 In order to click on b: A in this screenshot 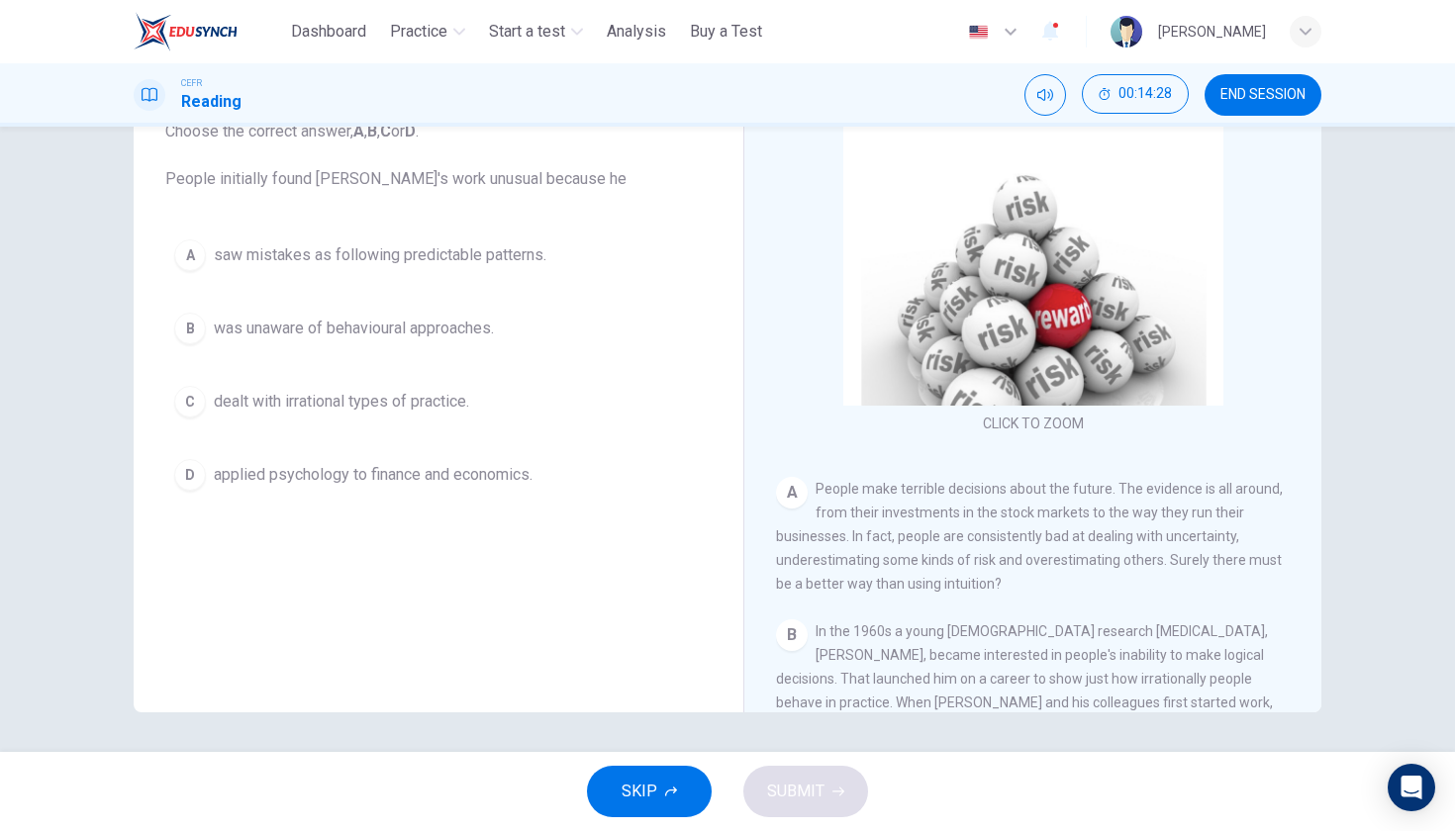, I will do `click(358, 131)`.